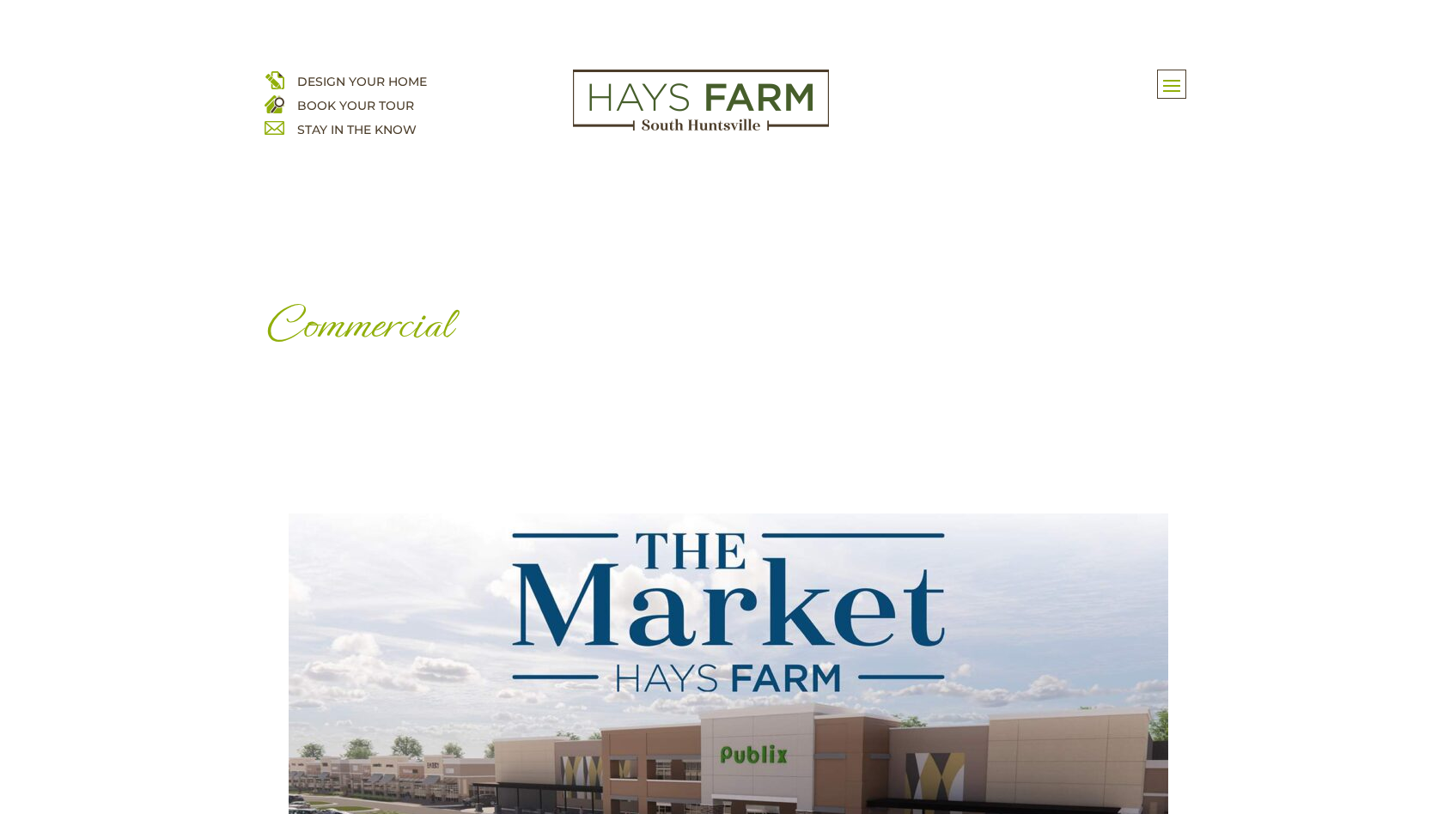 The image size is (1456, 814). I want to click on a: DESIGN YOUR HOME, so click(362, 82).